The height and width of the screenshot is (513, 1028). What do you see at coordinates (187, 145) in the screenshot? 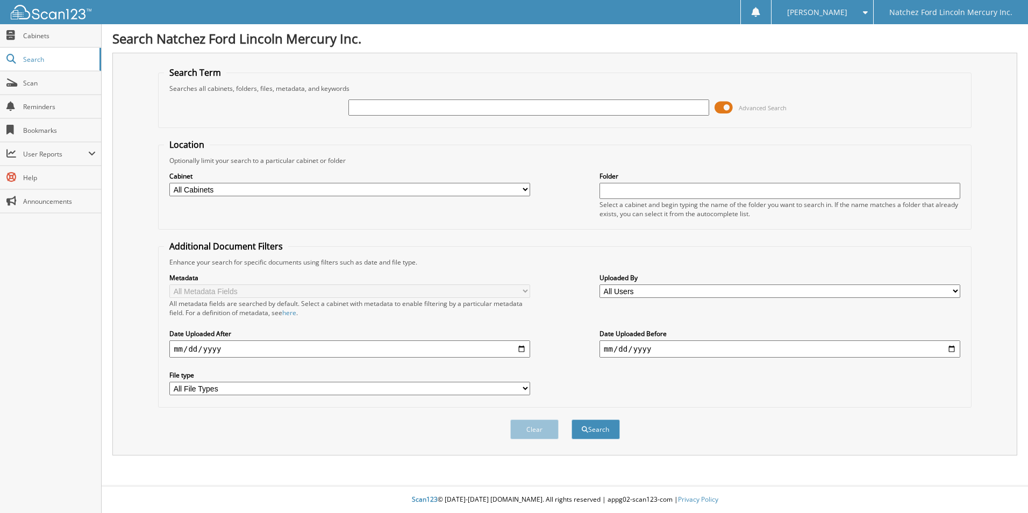
I see `legend: Location` at bounding box center [187, 145].